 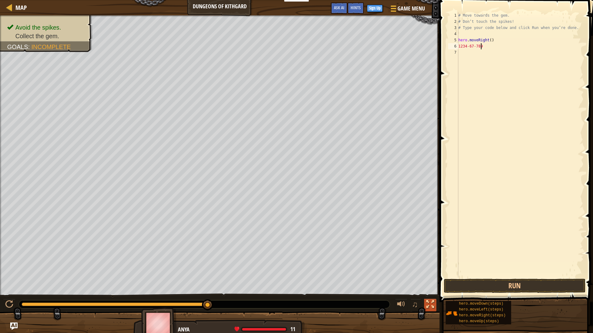 I want to click on span: Collect the gem., so click(x=37, y=36).